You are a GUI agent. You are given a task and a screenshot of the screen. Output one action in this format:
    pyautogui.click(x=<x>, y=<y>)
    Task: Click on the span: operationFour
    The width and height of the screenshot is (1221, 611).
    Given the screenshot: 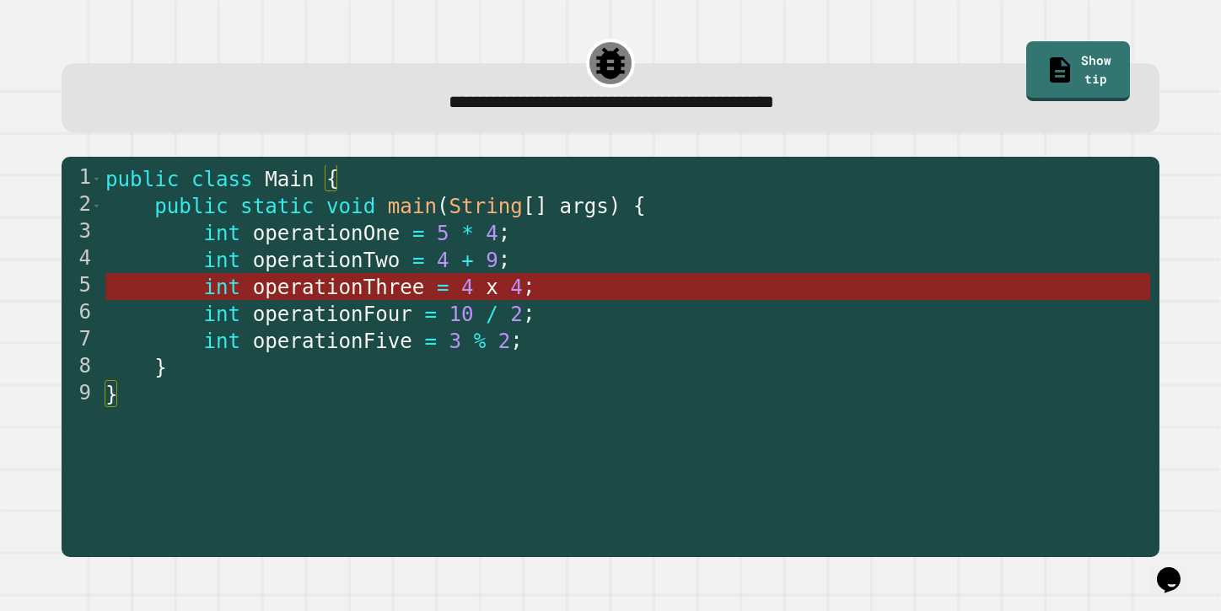 What is the action you would take?
    pyautogui.click(x=332, y=314)
    